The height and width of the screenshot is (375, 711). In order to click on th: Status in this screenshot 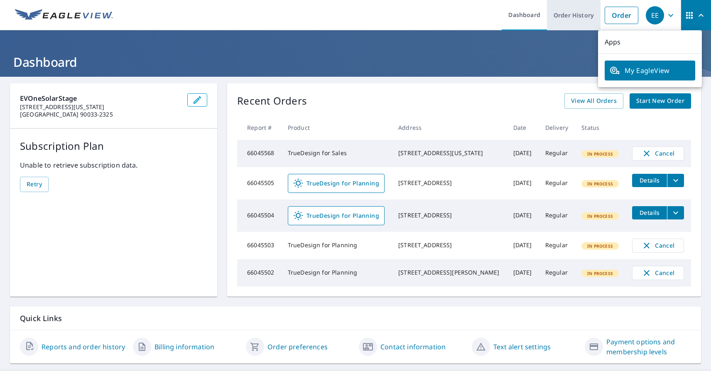, I will do `click(600, 127)`.